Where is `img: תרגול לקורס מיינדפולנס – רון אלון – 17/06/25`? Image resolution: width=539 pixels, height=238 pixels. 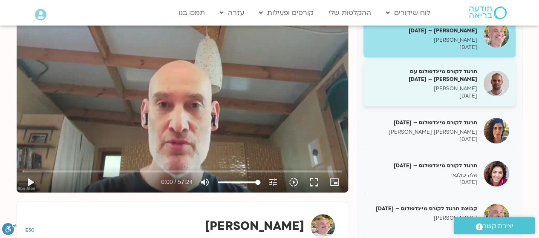
img: תרגול לקורס מיינדפולנס – רון אלון – 17/06/25 is located at coordinates (496, 35).